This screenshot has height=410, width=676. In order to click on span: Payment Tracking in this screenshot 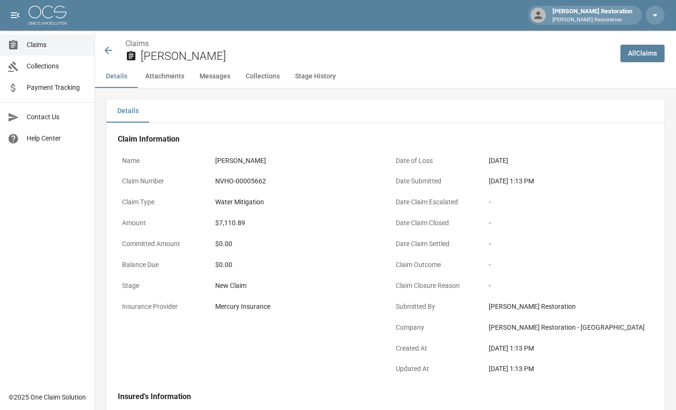, I will do `click(57, 87)`.